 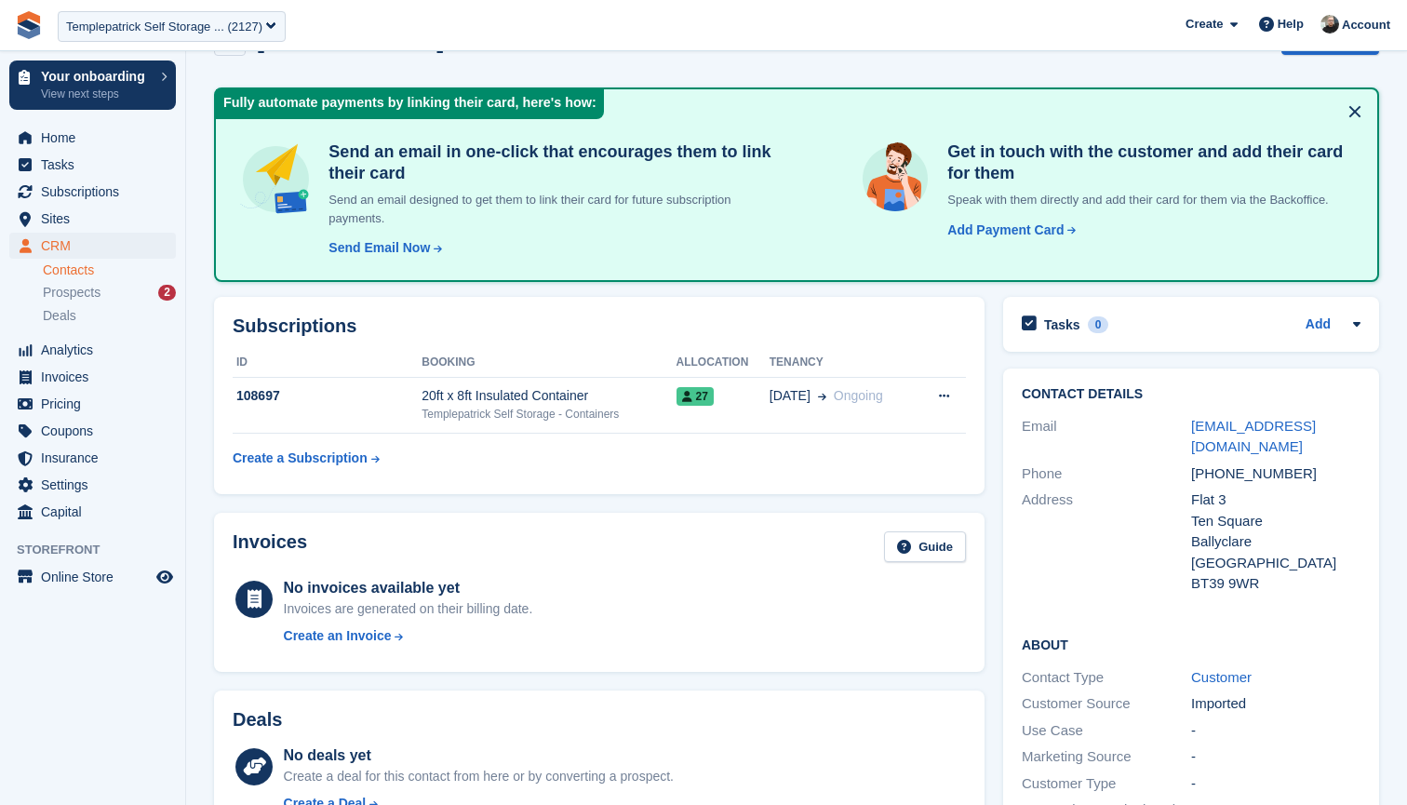 I want to click on div: Fully automate payments by linking their card, here's how:, so click(x=409, y=104).